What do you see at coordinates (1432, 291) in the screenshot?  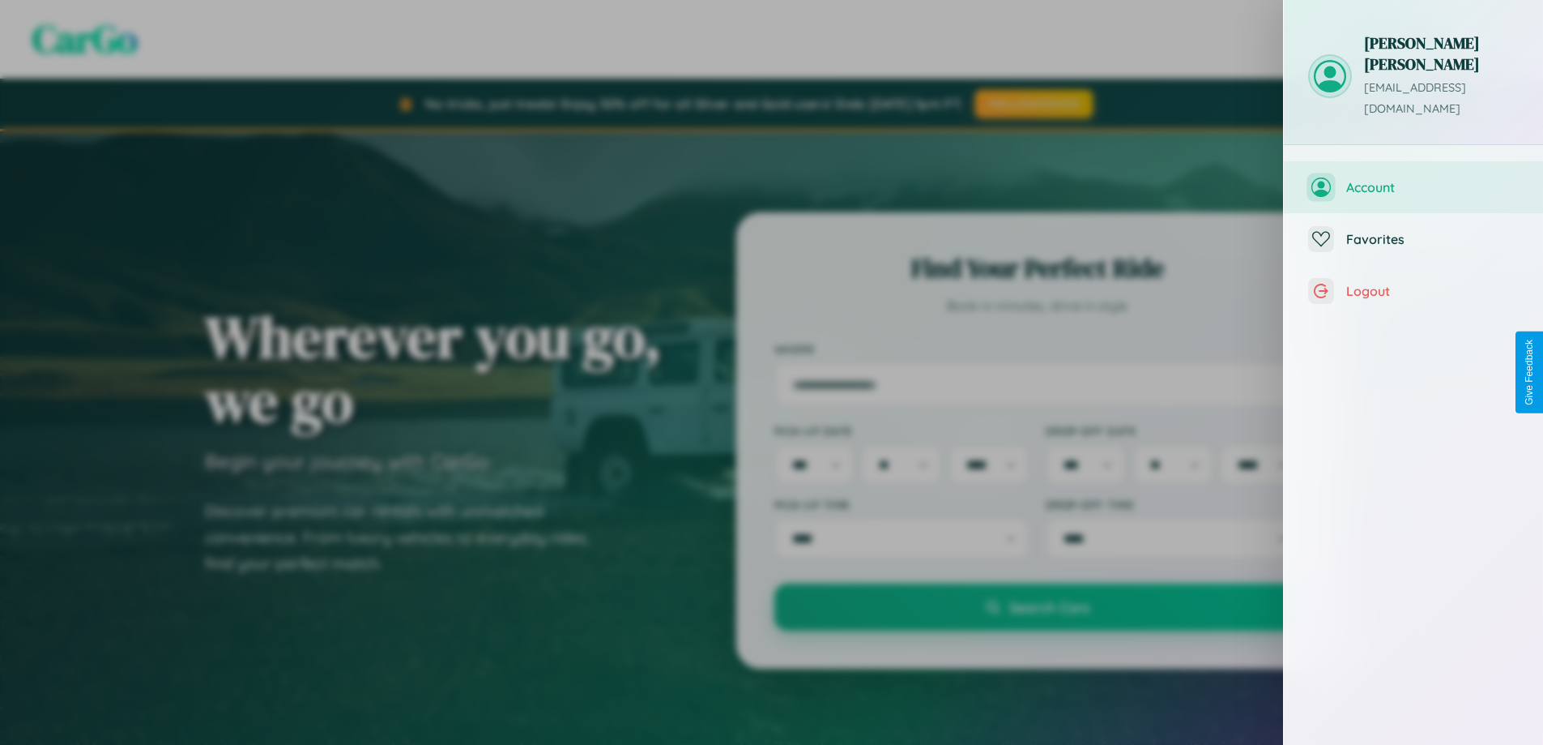 I see `span: Logout` at bounding box center [1432, 291].